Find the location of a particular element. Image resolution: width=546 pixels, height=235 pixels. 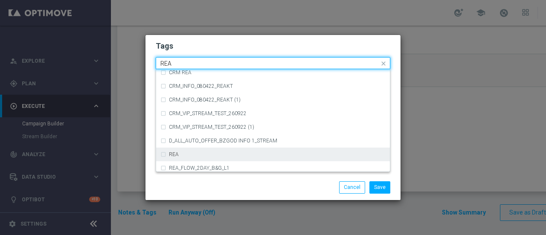

h2: Tags is located at coordinates (273, 46).